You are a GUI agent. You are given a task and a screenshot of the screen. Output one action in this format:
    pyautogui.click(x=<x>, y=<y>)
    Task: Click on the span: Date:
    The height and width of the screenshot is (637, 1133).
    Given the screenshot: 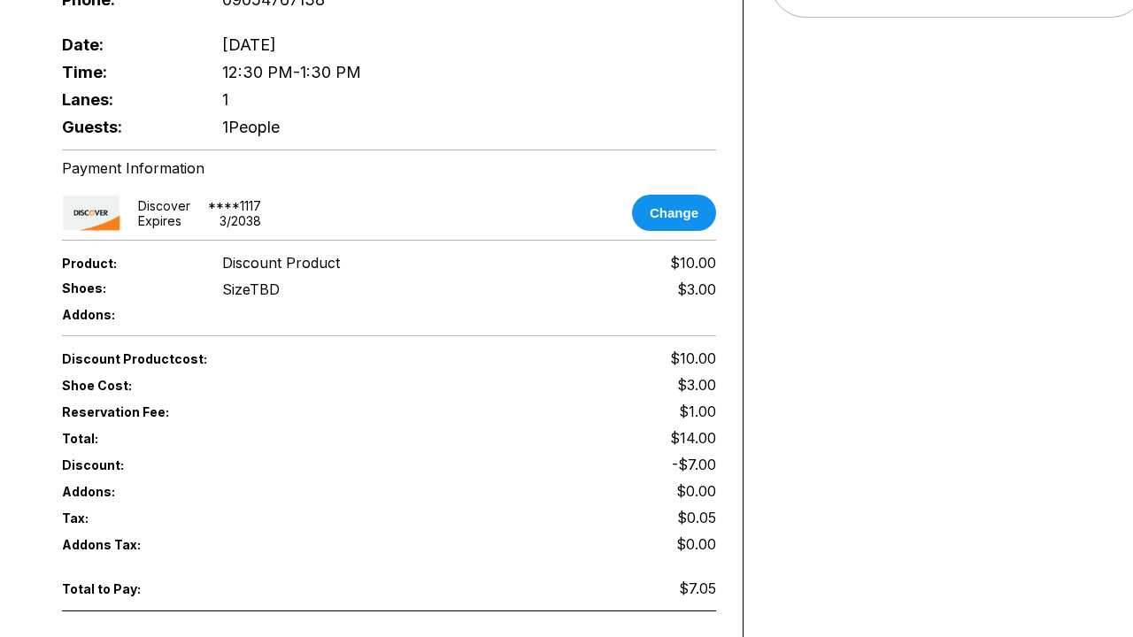 What is the action you would take?
    pyautogui.click(x=127, y=44)
    